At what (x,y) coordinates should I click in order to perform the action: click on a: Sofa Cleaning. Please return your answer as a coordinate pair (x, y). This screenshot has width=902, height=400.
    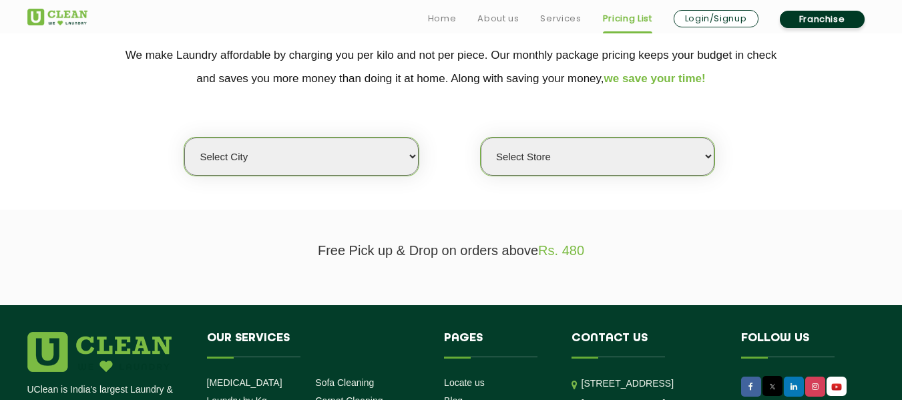
    Looking at the image, I should click on (345, 383).